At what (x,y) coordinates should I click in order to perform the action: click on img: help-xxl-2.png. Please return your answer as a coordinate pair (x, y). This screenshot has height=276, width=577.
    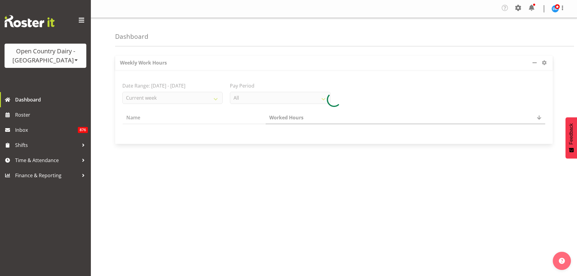
    Looking at the image, I should click on (562, 261).